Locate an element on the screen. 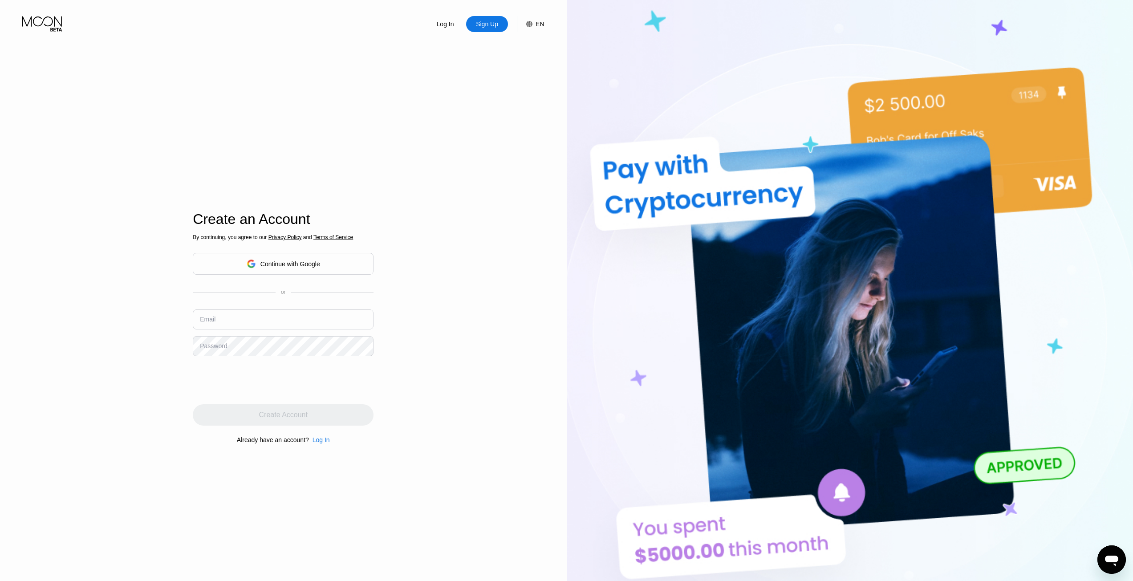 This screenshot has height=581, width=1133. span: Privacy Policy is located at coordinates (285, 237).